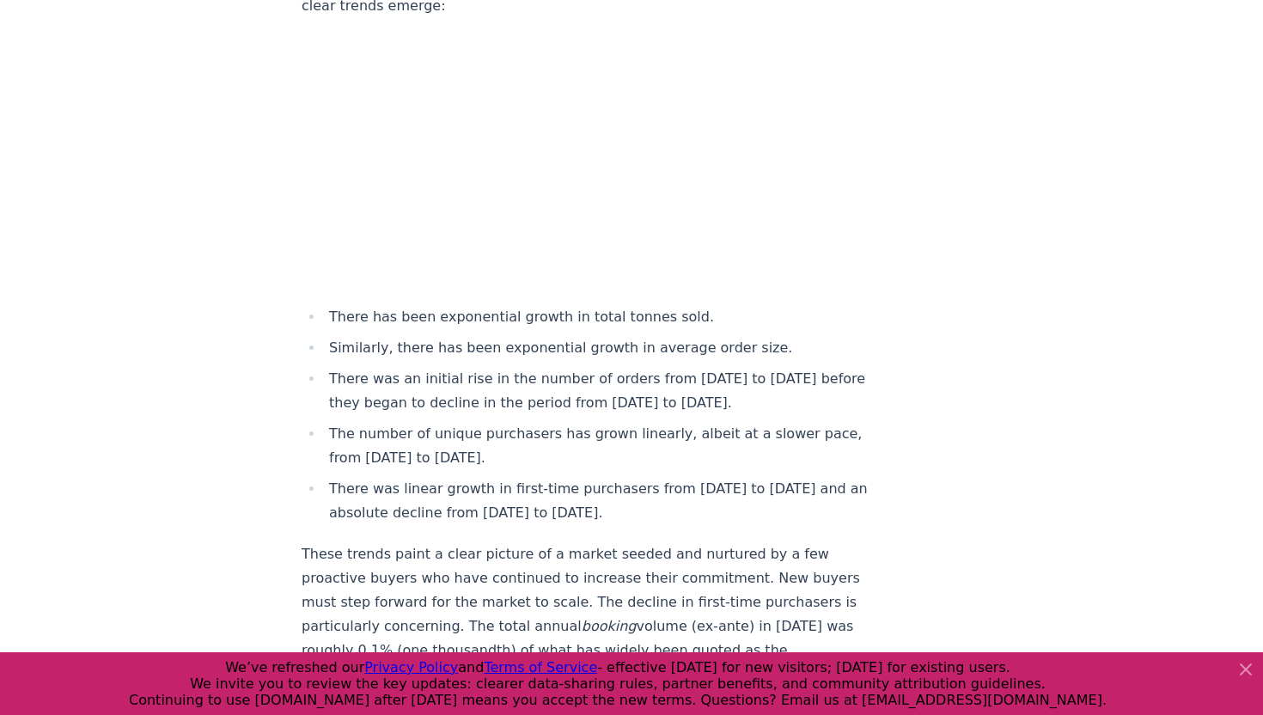  I want to click on li: Similarly, there has been exponential growth in average order size., so click(597, 348).